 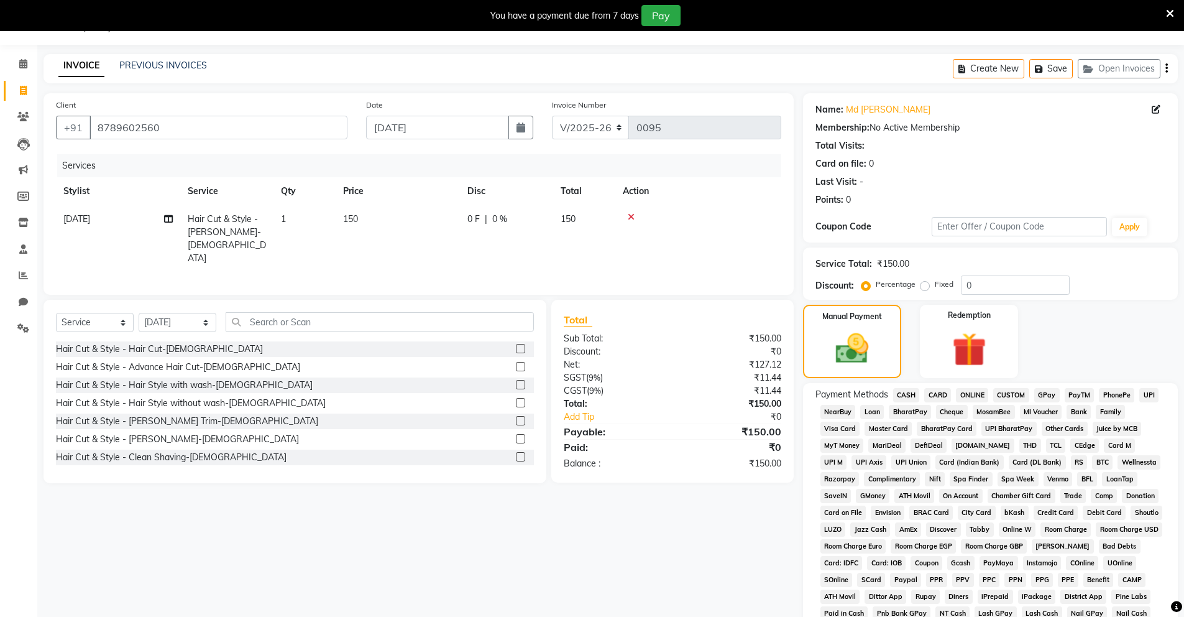 I want to click on span: AmEx, so click(x=908, y=529).